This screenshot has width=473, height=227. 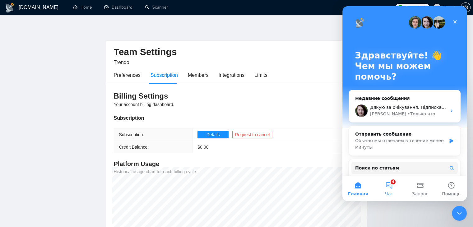 What do you see at coordinates (198, 75) in the screenshot?
I see `div: Members` at bounding box center [198, 75].